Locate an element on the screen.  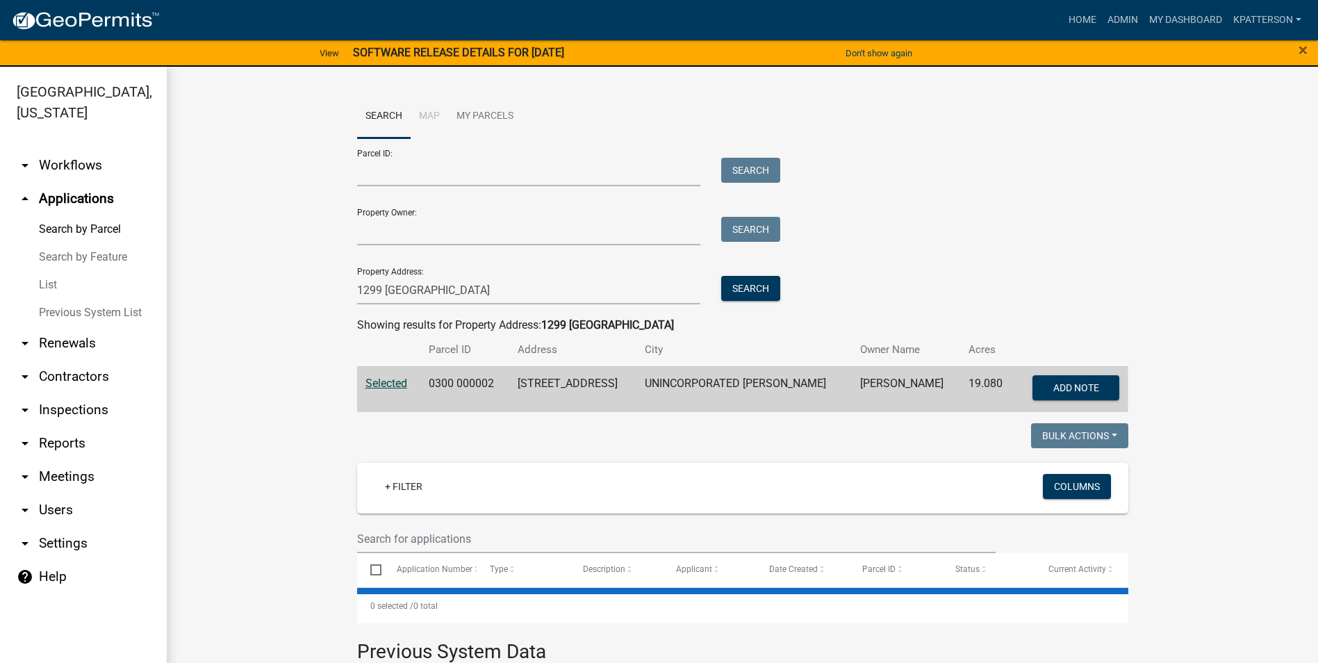
datatable-header-cell: Select is located at coordinates (370, 570).